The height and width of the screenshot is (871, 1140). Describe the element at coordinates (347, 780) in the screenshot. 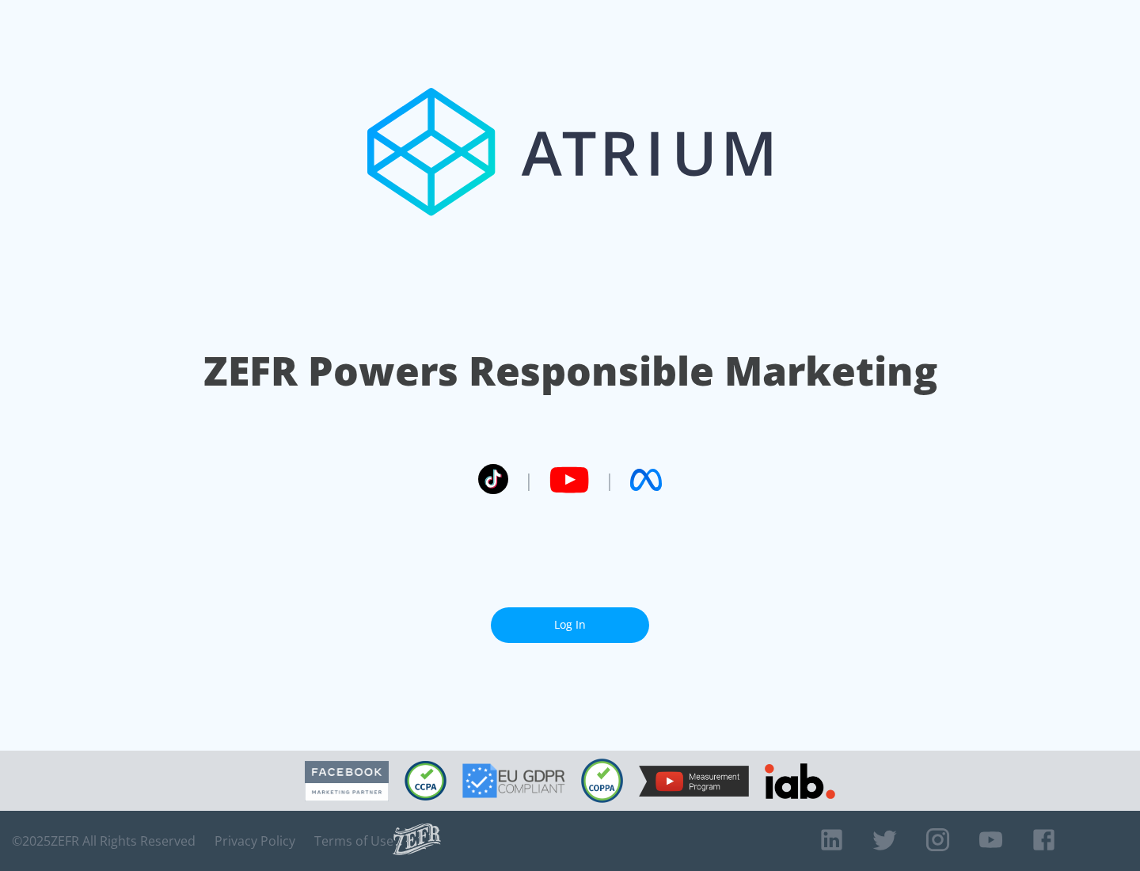

I see `img: Facebook Marketing Partner` at that location.